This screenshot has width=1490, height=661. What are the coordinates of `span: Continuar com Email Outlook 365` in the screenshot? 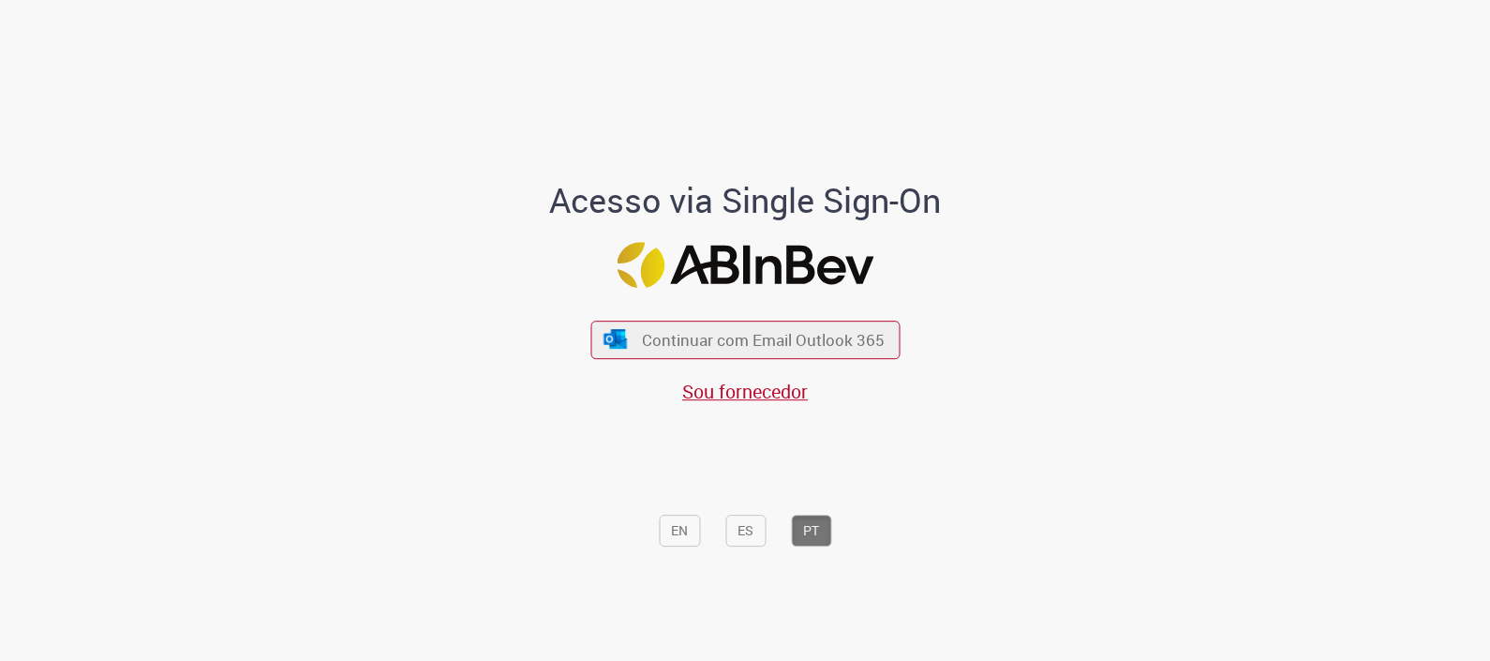 It's located at (763, 339).